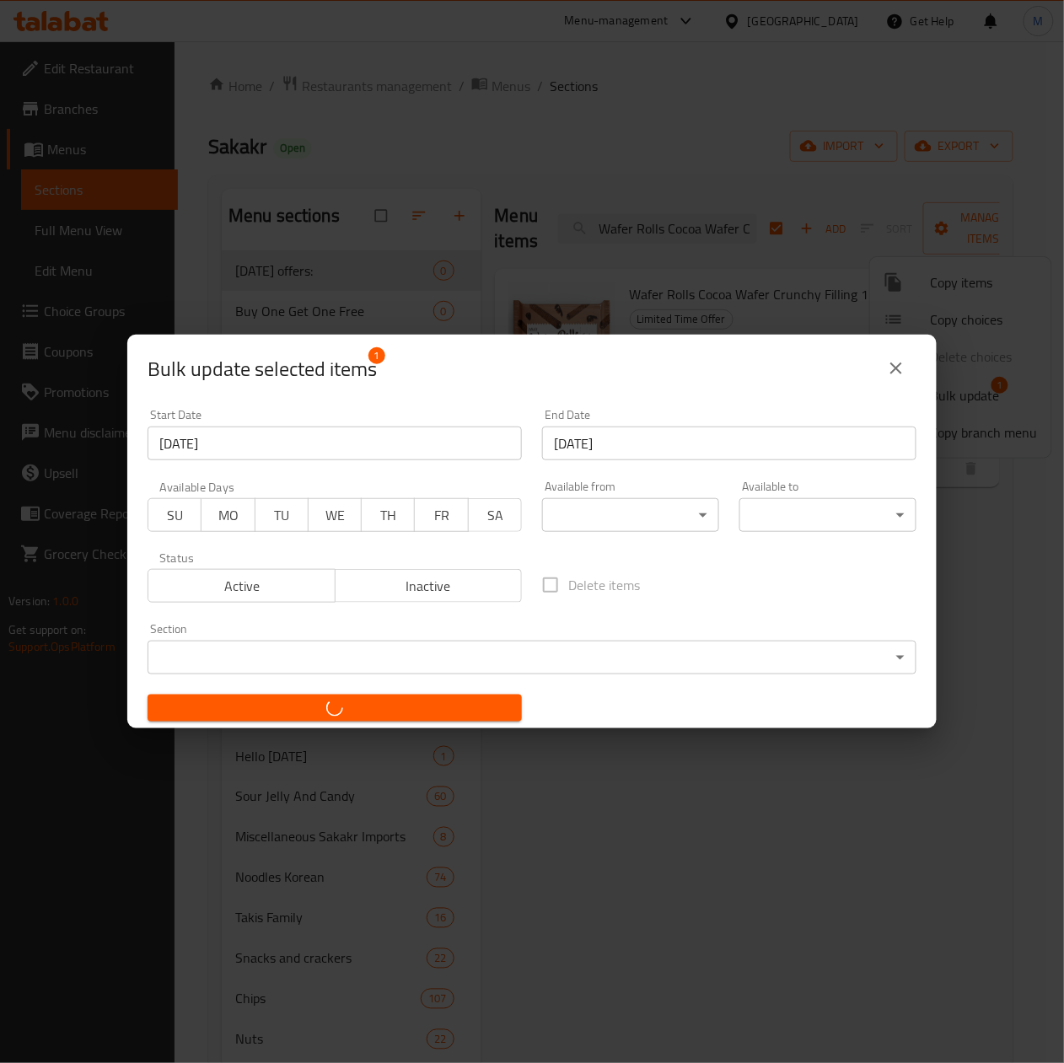 The image size is (1064, 1063). I want to click on span: SA, so click(495, 515).